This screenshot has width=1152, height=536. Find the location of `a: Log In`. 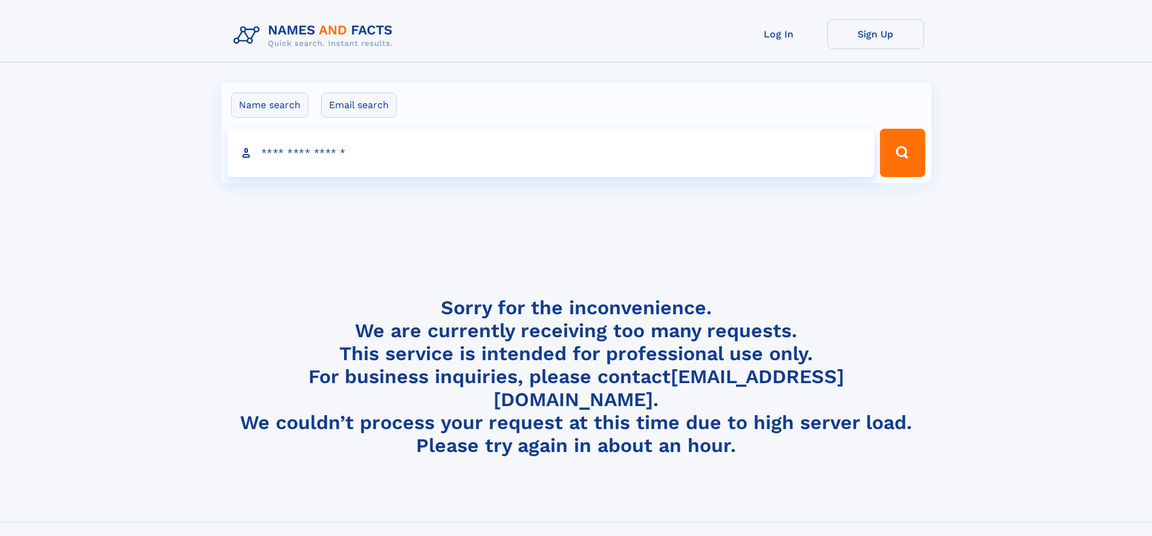

a: Log In is located at coordinates (779, 34).